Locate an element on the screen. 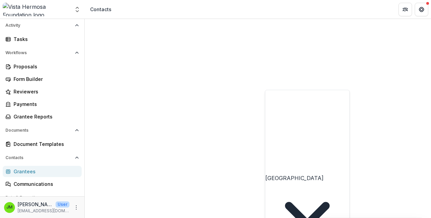 The height and width of the screenshot is (218, 431). a: Communications is located at coordinates (42, 184).